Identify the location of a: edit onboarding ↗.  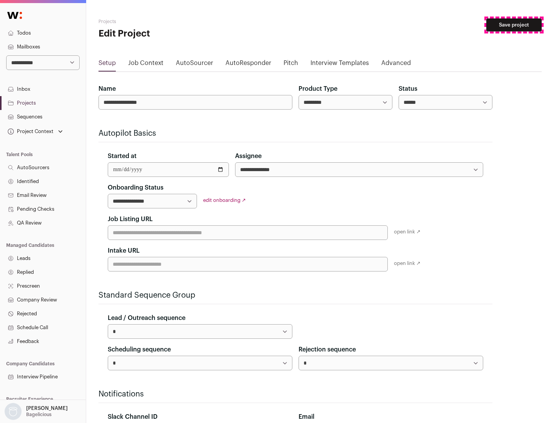
(224, 200).